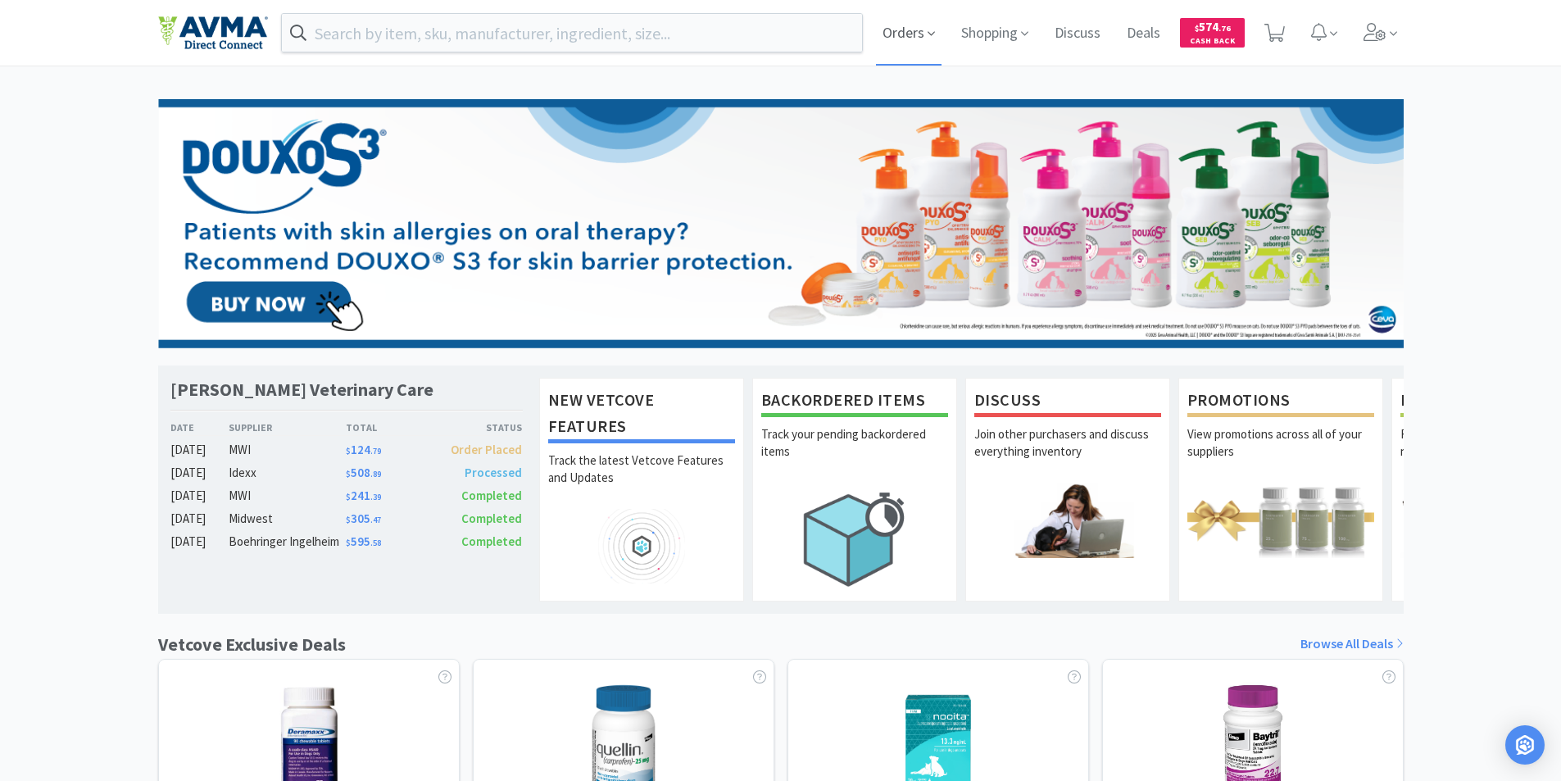  What do you see at coordinates (390, 427) in the screenshot?
I see `div: Total` at bounding box center [390, 427].